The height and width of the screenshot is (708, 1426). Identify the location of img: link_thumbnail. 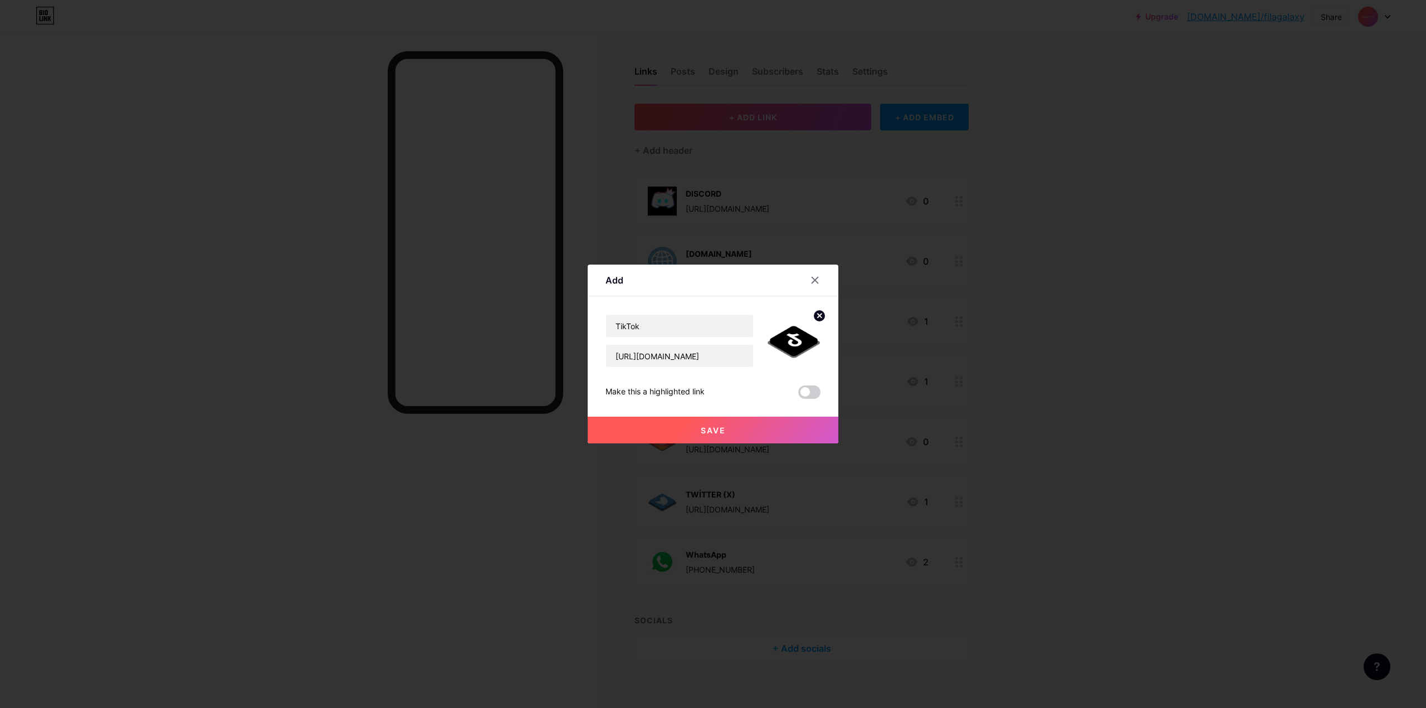
(794, 341).